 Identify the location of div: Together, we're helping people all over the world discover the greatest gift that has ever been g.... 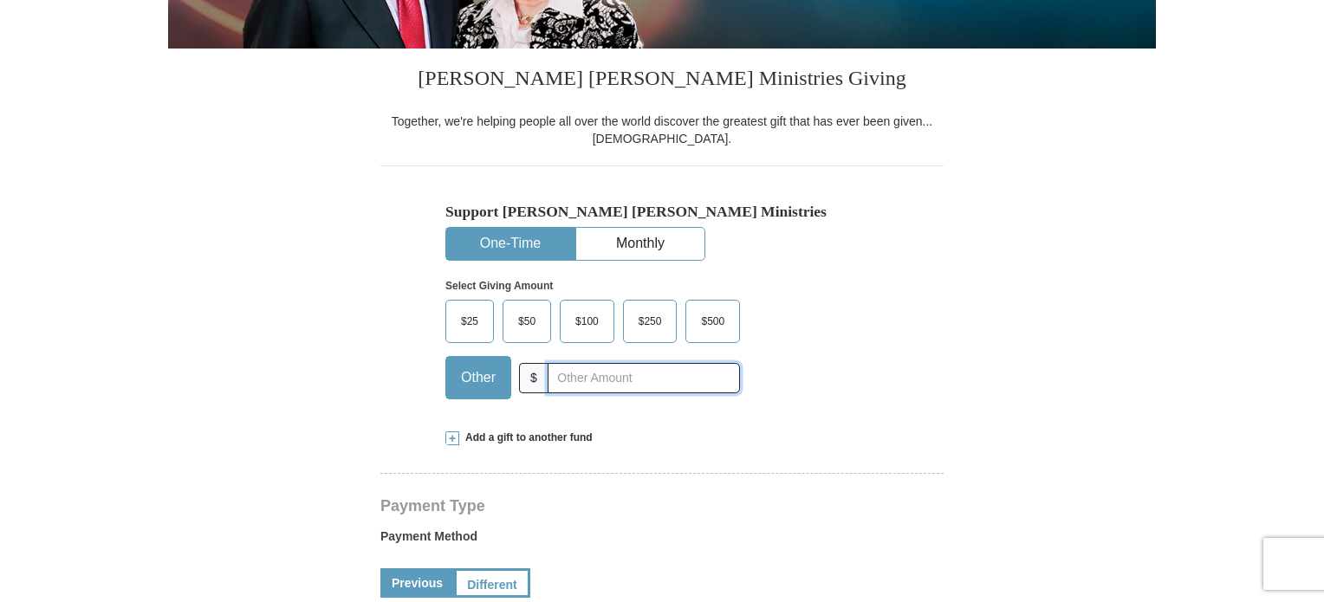
(662, 130).